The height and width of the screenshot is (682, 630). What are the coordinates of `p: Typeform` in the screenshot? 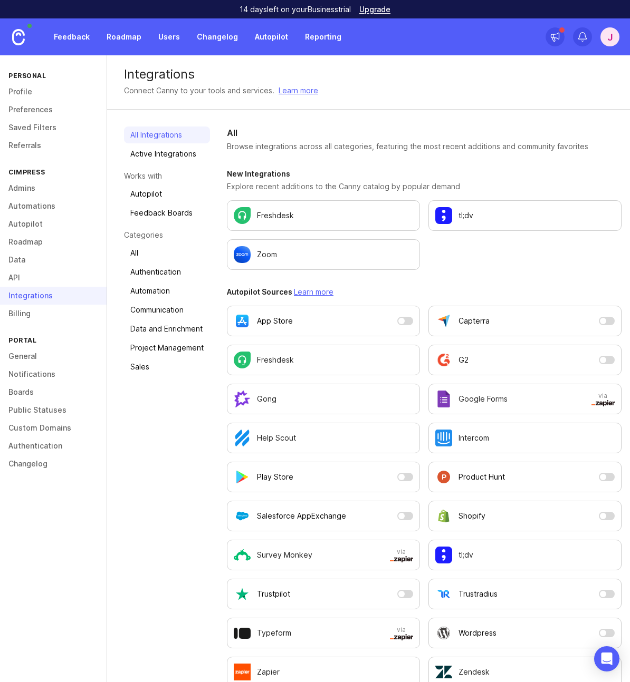 It's located at (274, 633).